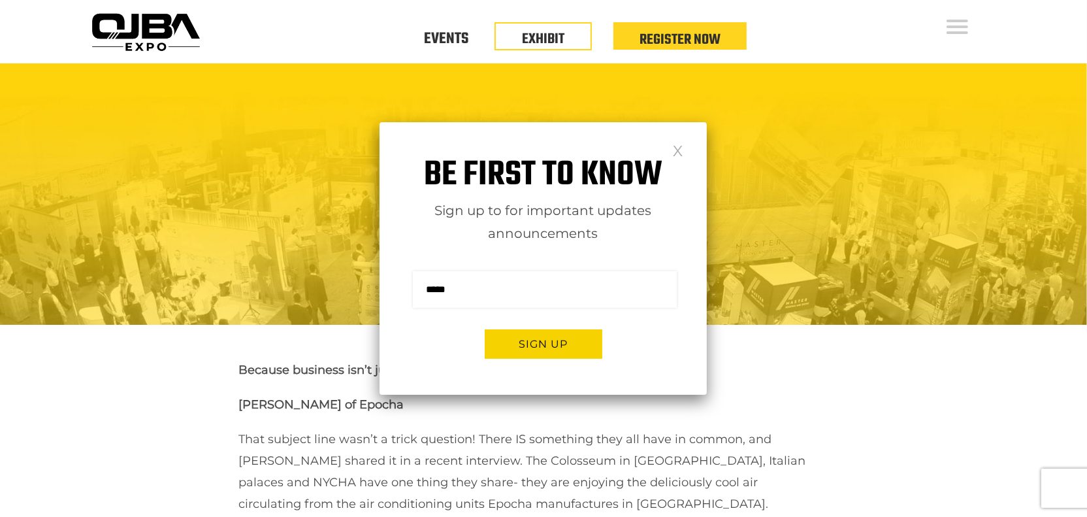 This screenshot has width=1087, height=517. Describe the element at coordinates (459, 370) in the screenshot. I see `strong: Because business isn’t just about what you know, it’s about who you know.` at that location.